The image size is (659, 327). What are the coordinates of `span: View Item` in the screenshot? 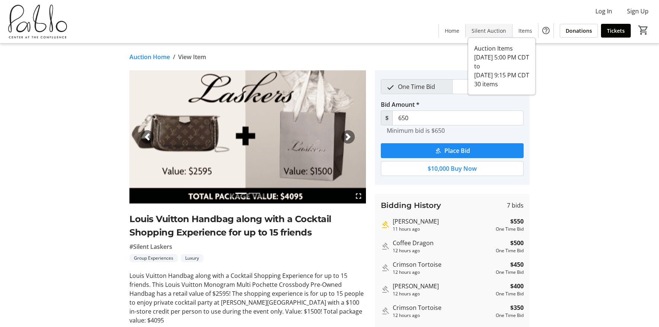 It's located at (192, 57).